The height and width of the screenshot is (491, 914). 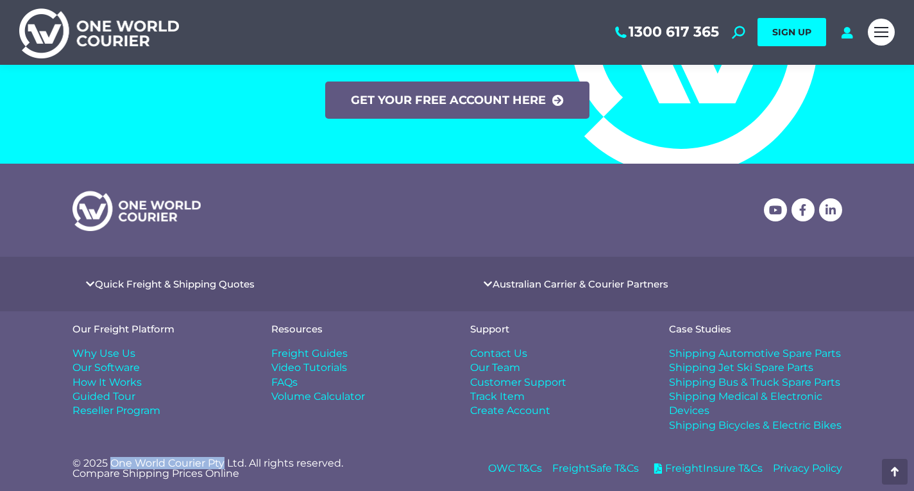 What do you see at coordinates (518, 382) in the screenshot?
I see `span: Customer Support` at bounding box center [518, 382].